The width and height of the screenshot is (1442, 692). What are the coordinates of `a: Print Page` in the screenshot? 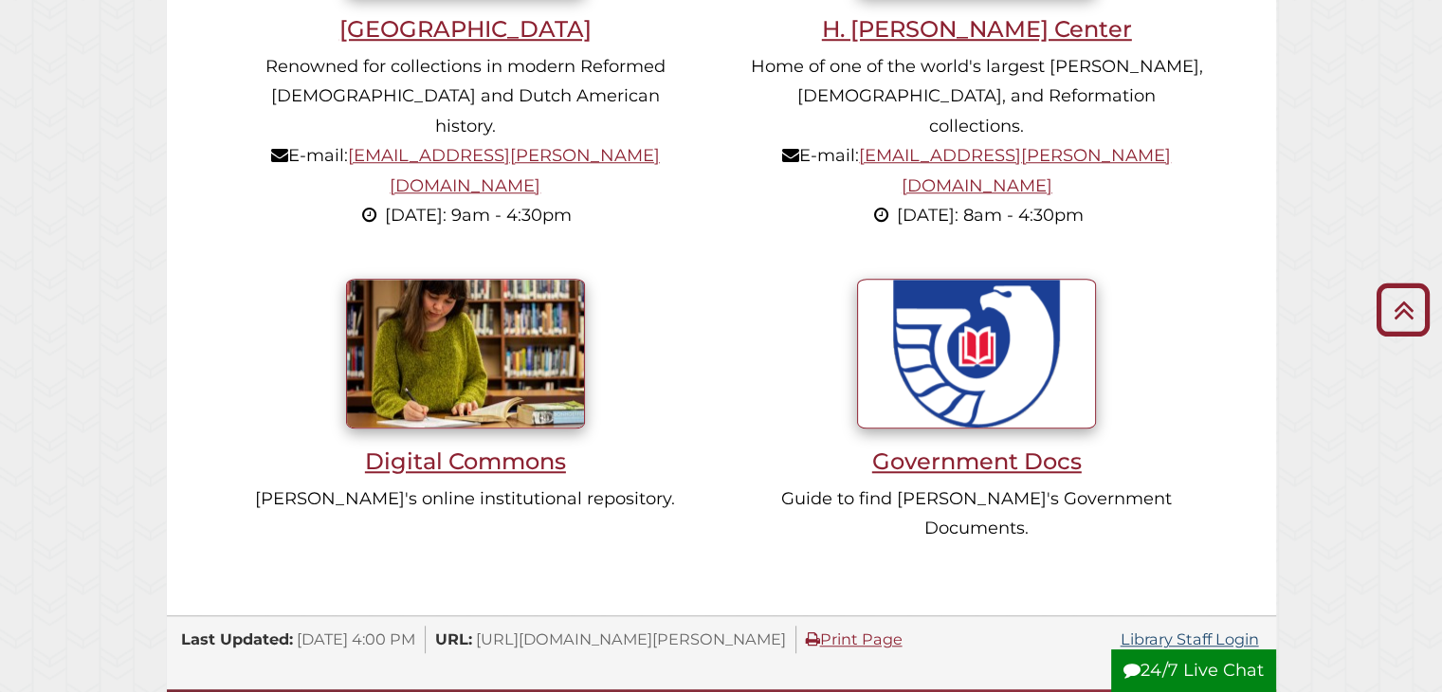 It's located at (854, 639).